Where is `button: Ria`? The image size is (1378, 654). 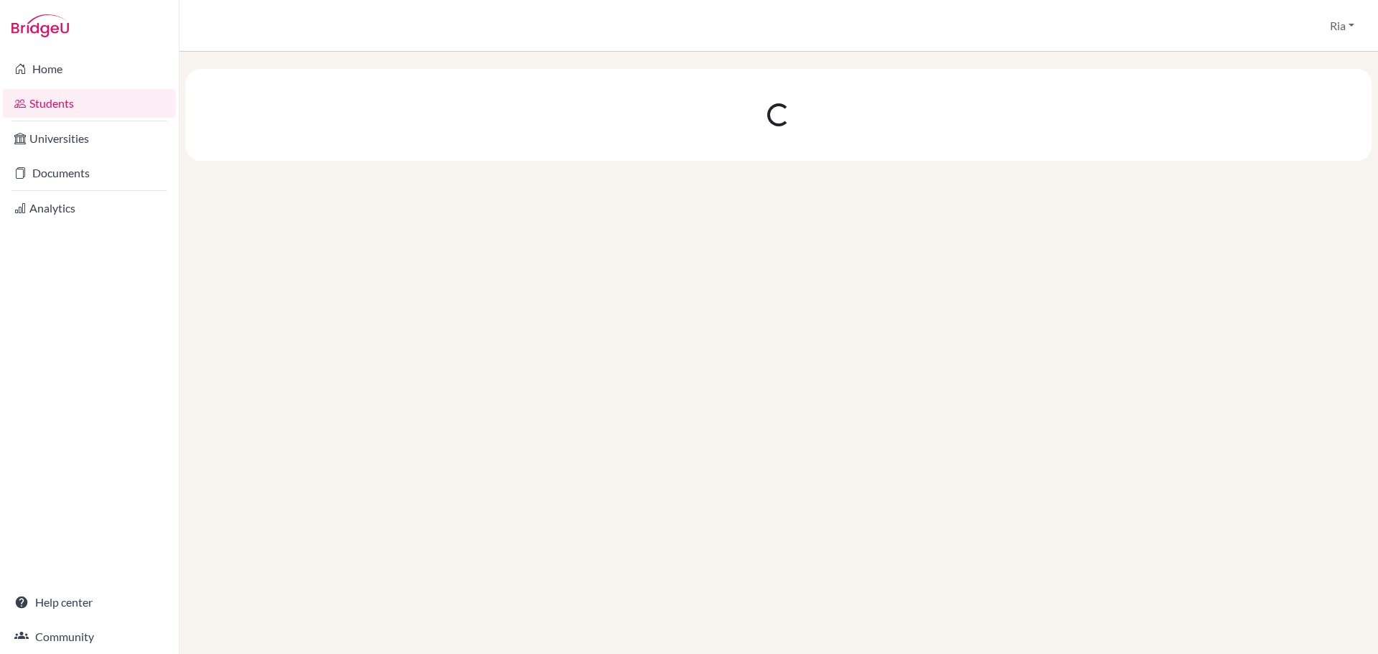
button: Ria is located at coordinates (1342, 26).